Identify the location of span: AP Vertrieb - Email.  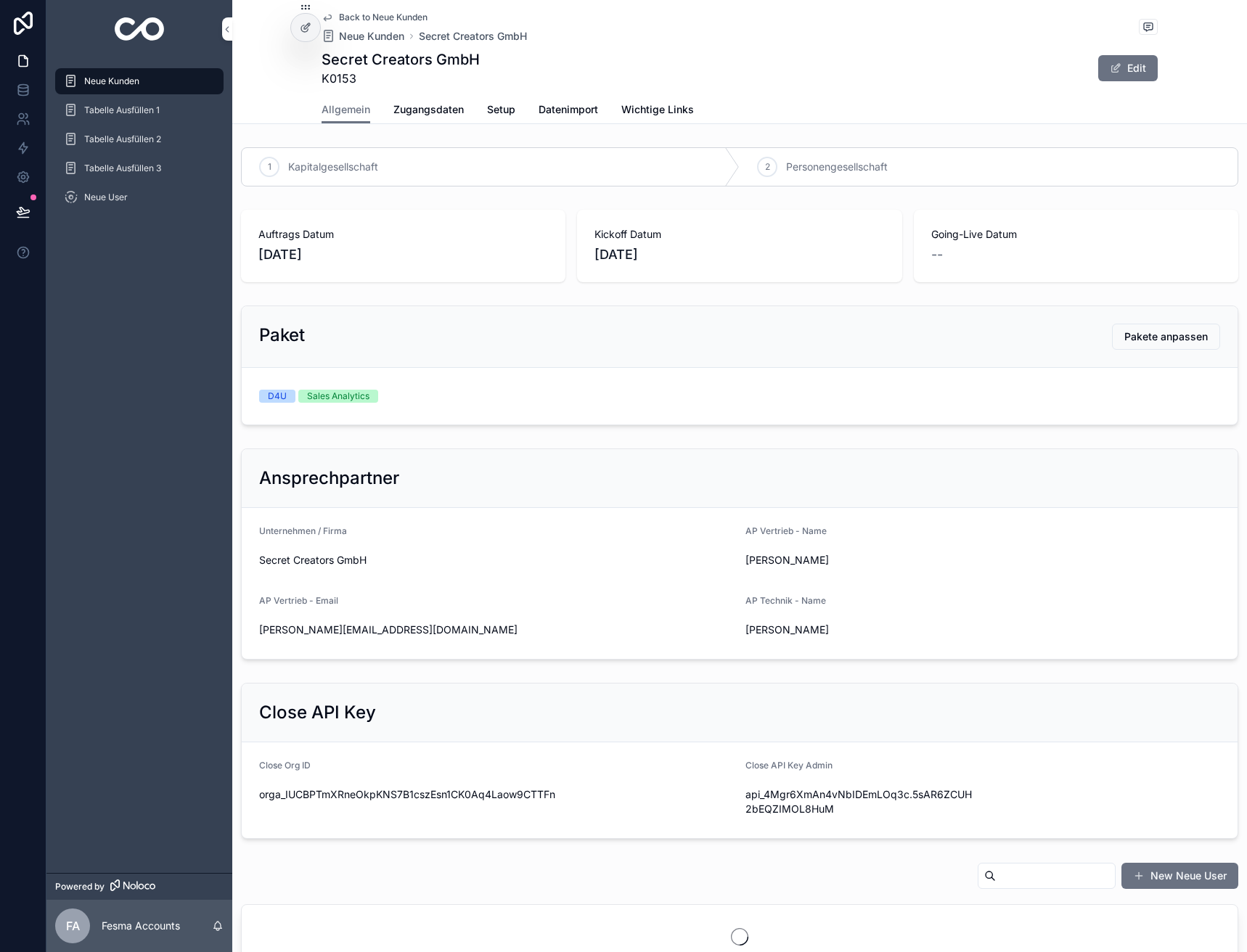
(298, 600).